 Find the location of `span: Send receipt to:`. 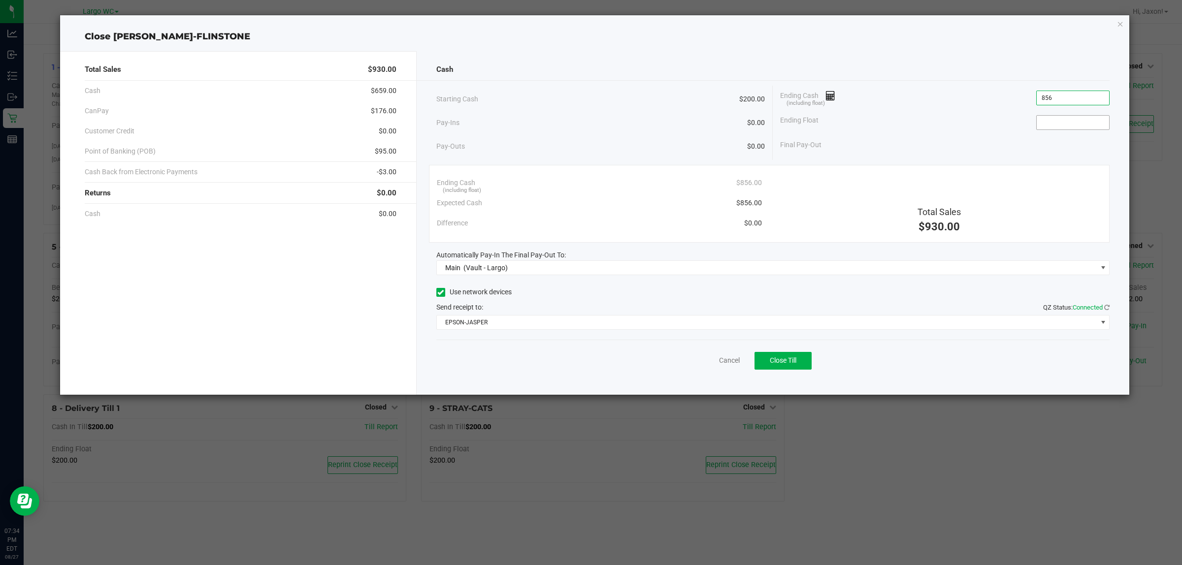

span: Send receipt to: is located at coordinates (460, 307).